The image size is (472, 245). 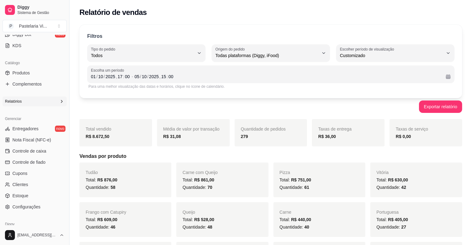 What do you see at coordinates (334, 129) in the screenshot?
I see `span: Taxas de entrega` at bounding box center [334, 129].